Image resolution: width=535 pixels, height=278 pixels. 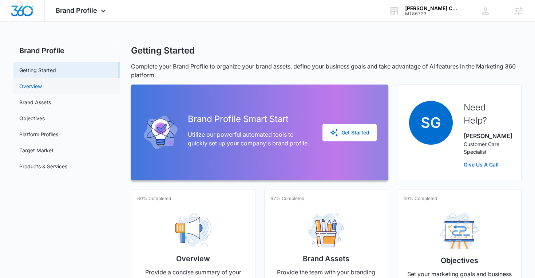 I want to click on p: 60% Completed, so click(x=154, y=198).